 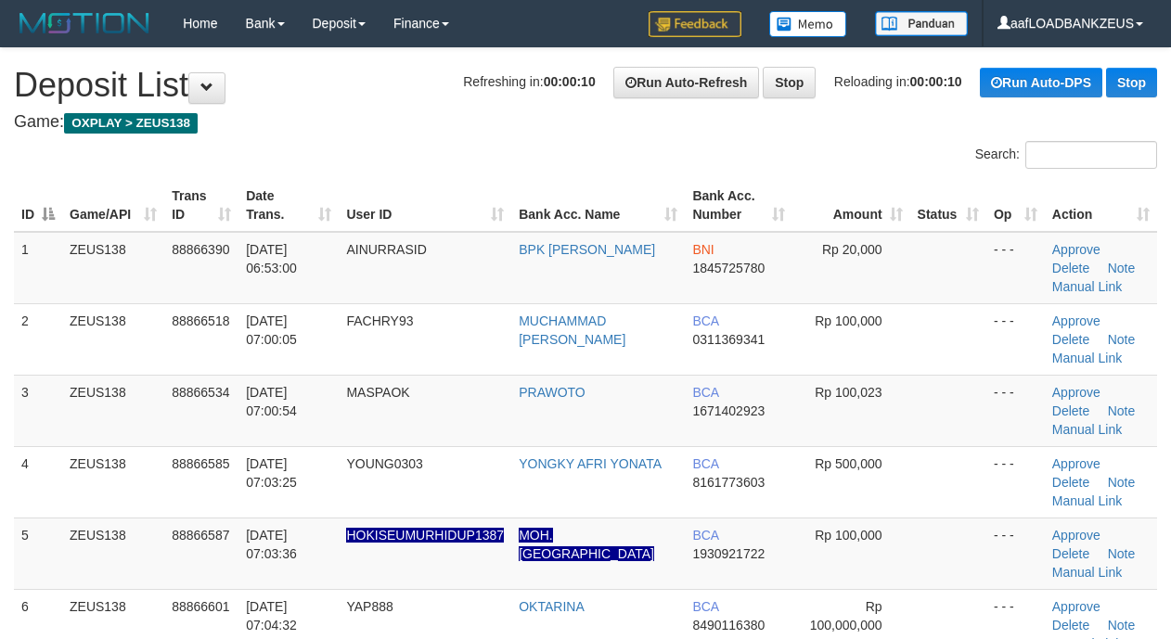 I want to click on span: Copy 1671402923 to clipboard, so click(x=728, y=411).